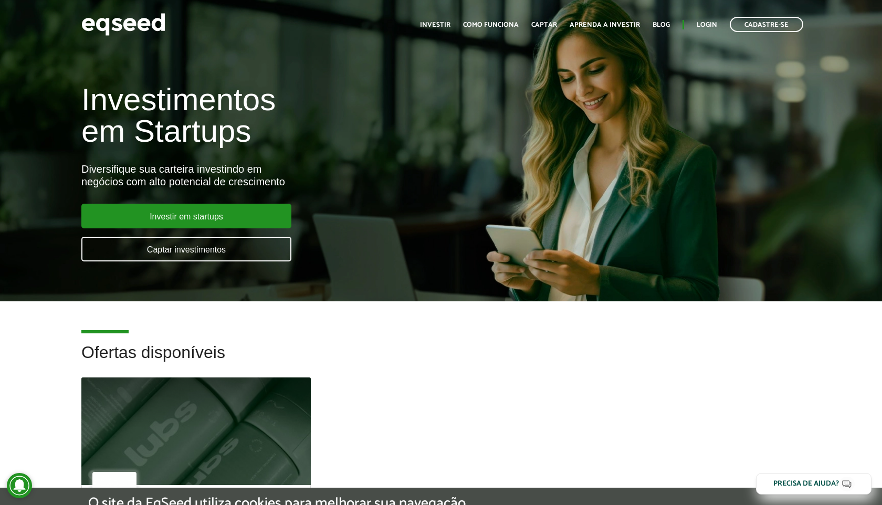  Describe the element at coordinates (706, 25) in the screenshot. I see `a: Login` at that location.